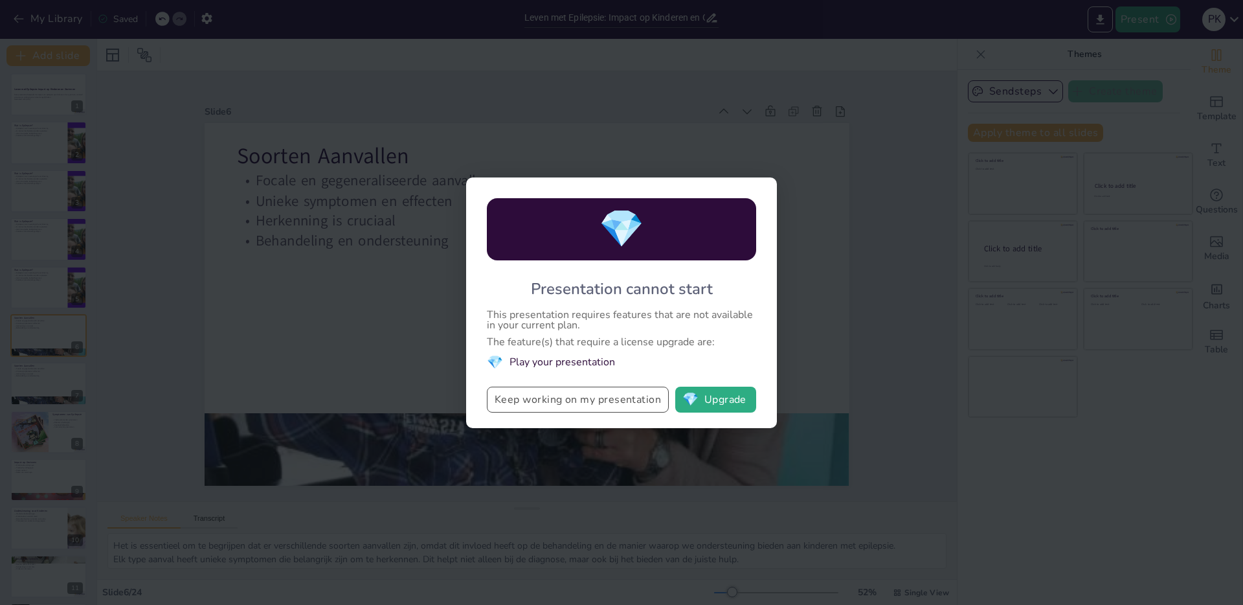  I want to click on div: Presentation cannot start, so click(622, 289).